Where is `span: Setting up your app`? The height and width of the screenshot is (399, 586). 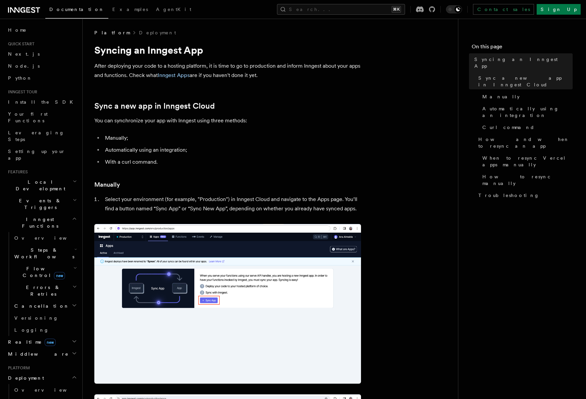 span: Setting up your app is located at coordinates (37, 155).